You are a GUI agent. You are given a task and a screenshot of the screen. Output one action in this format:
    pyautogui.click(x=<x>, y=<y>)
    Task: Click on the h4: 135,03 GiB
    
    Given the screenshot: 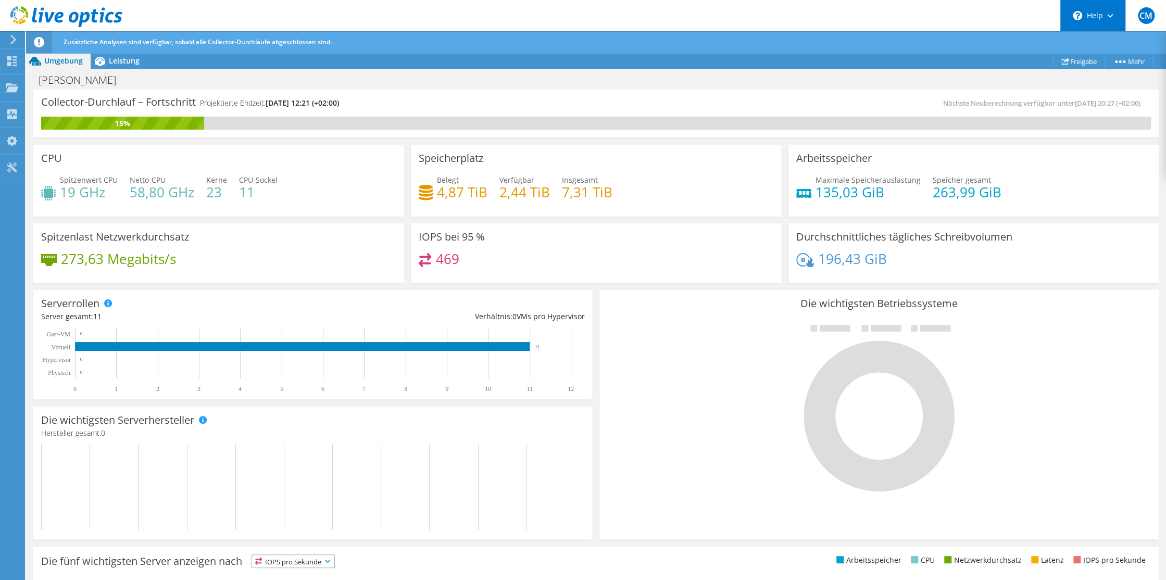 What is the action you would take?
    pyautogui.click(x=868, y=192)
    